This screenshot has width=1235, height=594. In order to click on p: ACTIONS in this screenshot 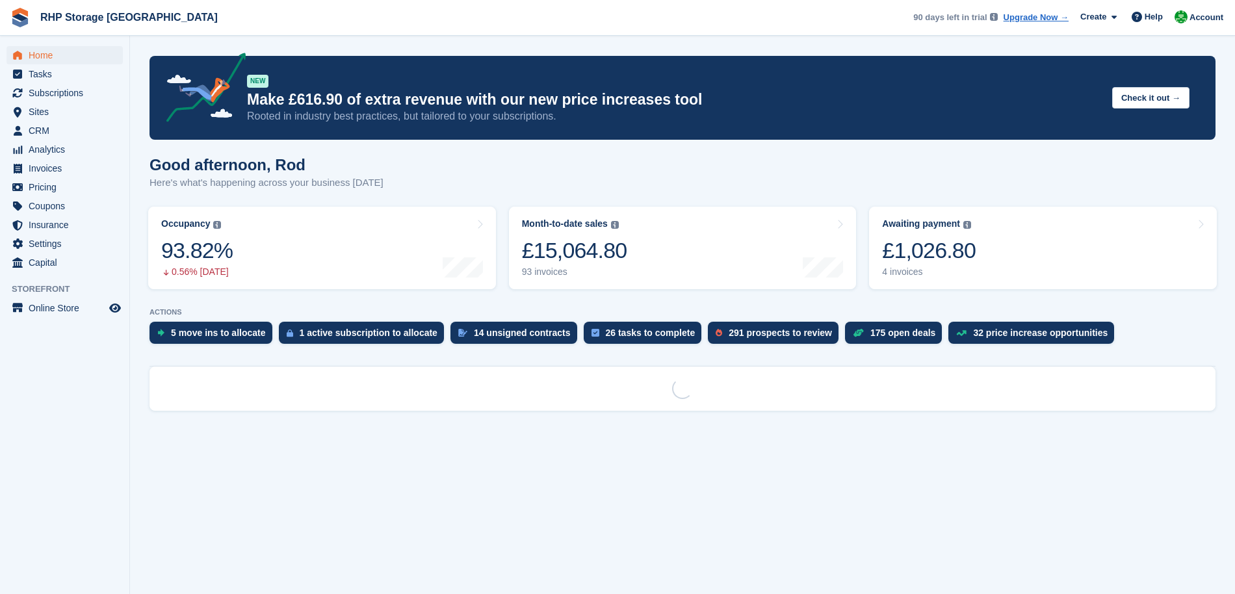, I will do `click(683, 312)`.